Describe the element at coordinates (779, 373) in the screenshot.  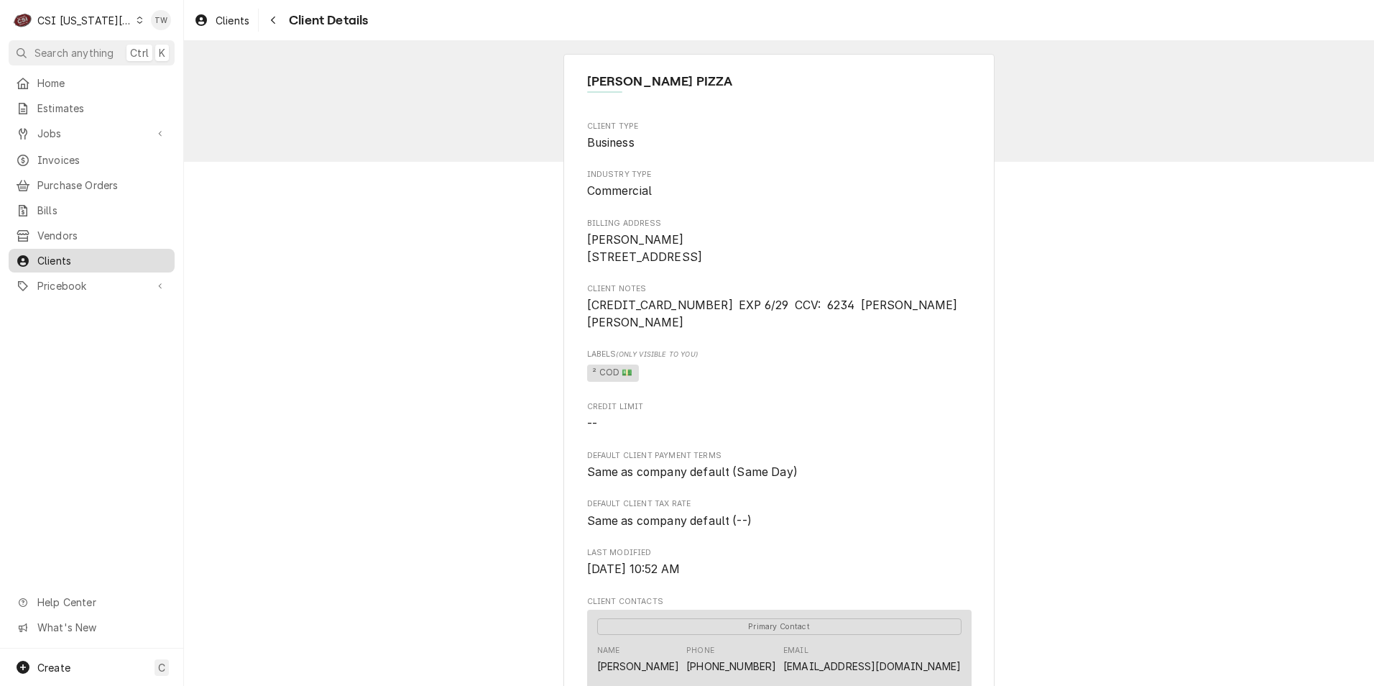
I see `span: [object Object]` at that location.